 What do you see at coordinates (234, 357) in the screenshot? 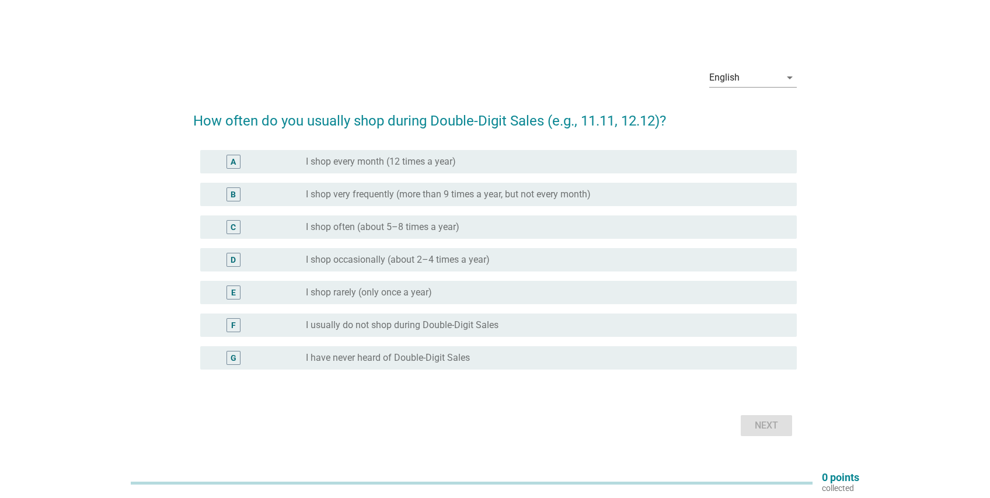
I see `div: G` at bounding box center [234, 357].